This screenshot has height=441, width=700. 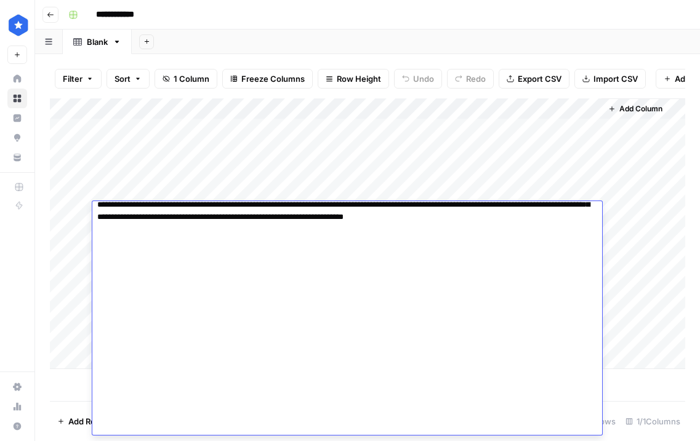 I want to click on a: Insights, so click(x=17, y=118).